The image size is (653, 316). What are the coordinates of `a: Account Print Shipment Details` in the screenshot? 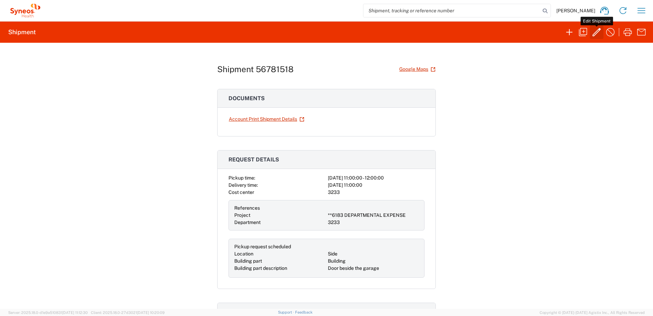 It's located at (267, 119).